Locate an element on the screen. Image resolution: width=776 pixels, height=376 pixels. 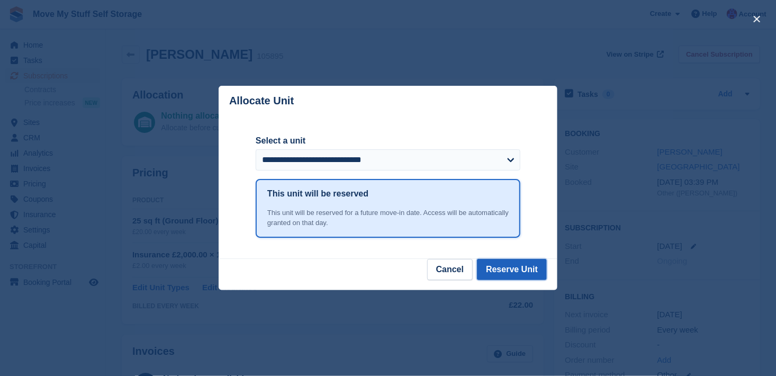
h1: This unit will be reserved is located at coordinates (318, 194).